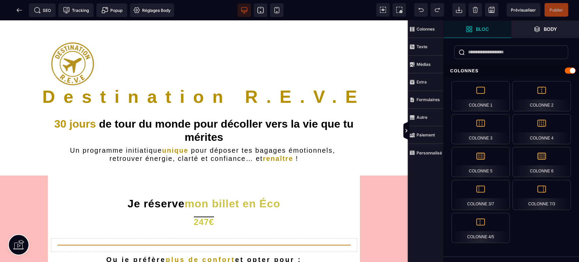  Describe the element at coordinates (42, 10) in the screenshot. I see `span: Métadata SEO` at that location.